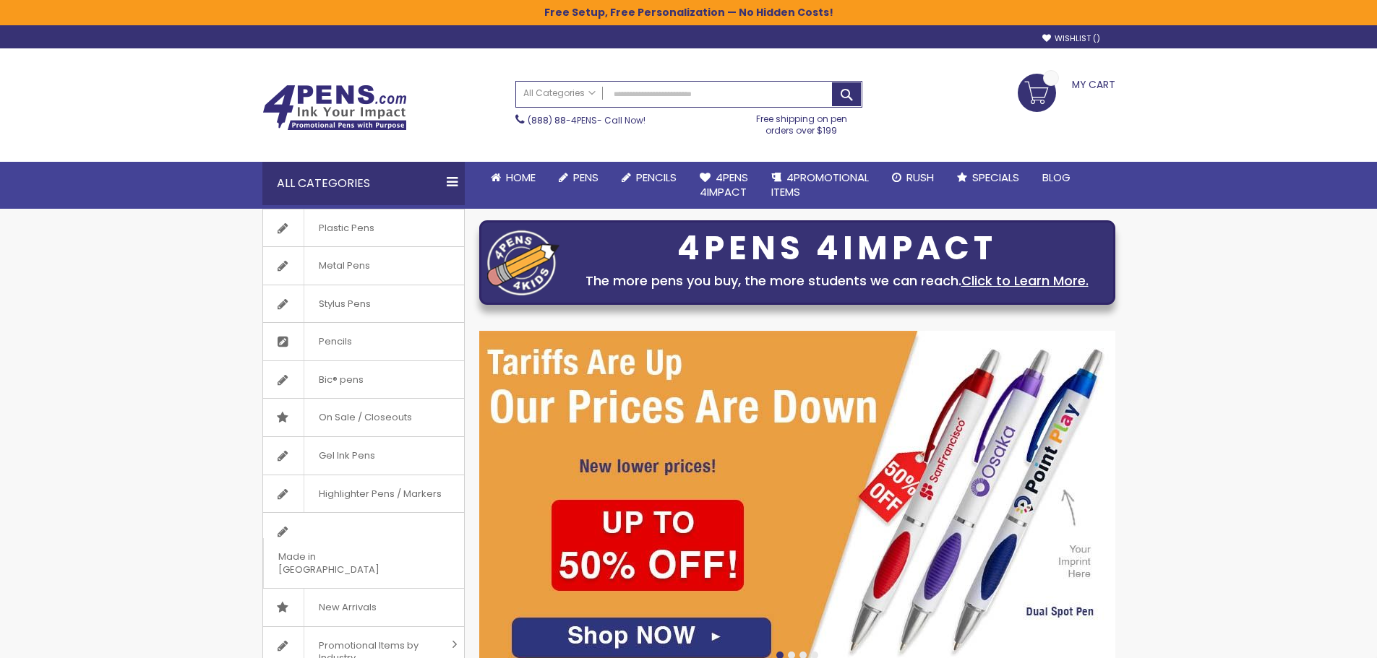 The height and width of the screenshot is (658, 1377). Describe the element at coordinates (520, 177) in the screenshot. I see `span: Home` at that location.